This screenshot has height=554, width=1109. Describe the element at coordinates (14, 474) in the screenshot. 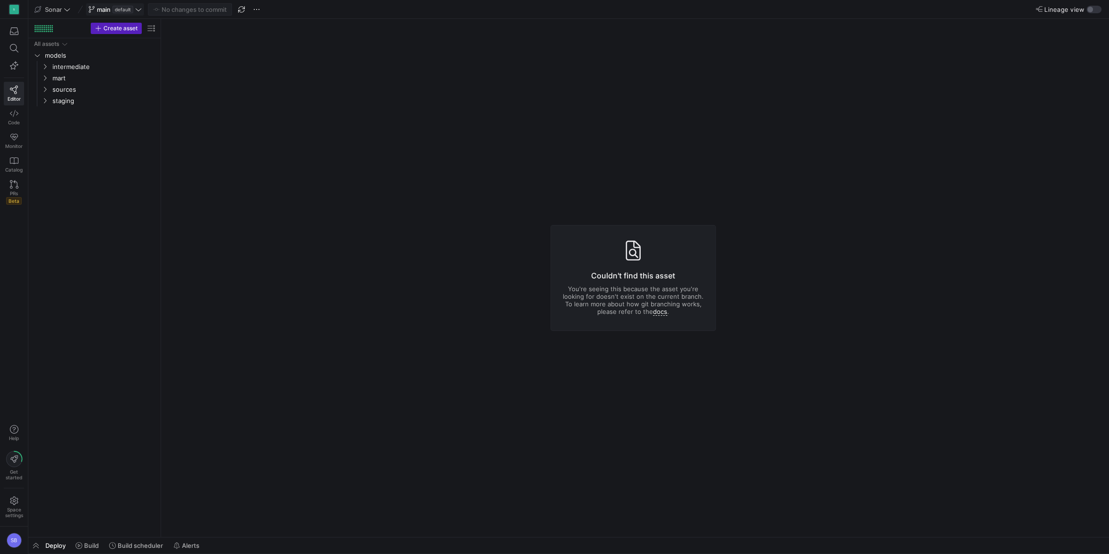

I see `span: Get started` at that location.